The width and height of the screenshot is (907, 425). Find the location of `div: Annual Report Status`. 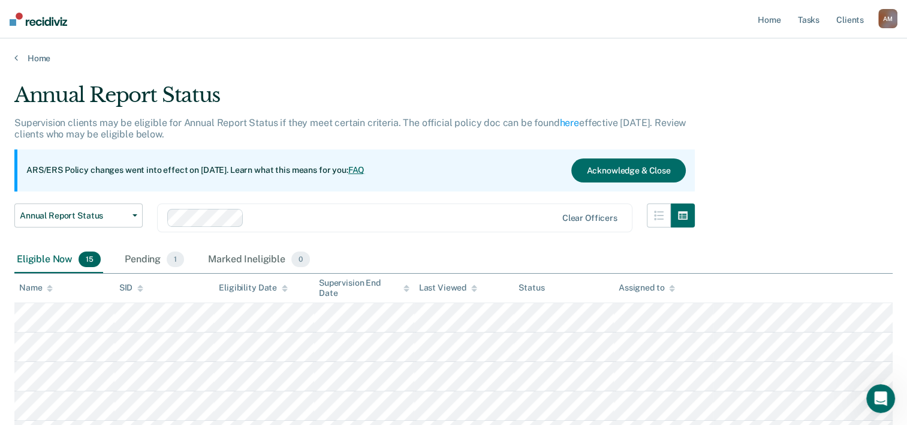

div: Annual Report Status is located at coordinates (354, 100).